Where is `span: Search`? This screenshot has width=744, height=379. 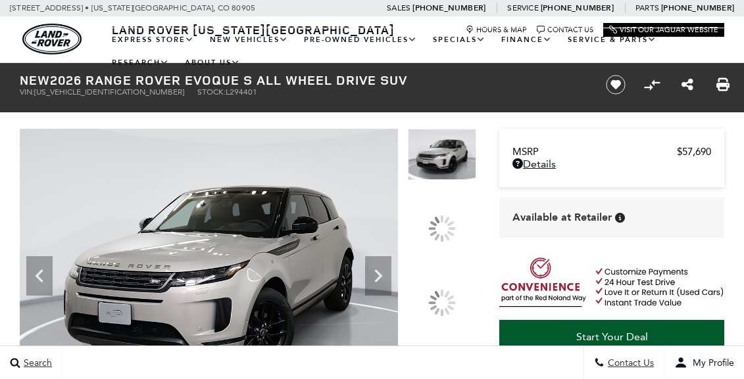
span: Search is located at coordinates (36, 363).